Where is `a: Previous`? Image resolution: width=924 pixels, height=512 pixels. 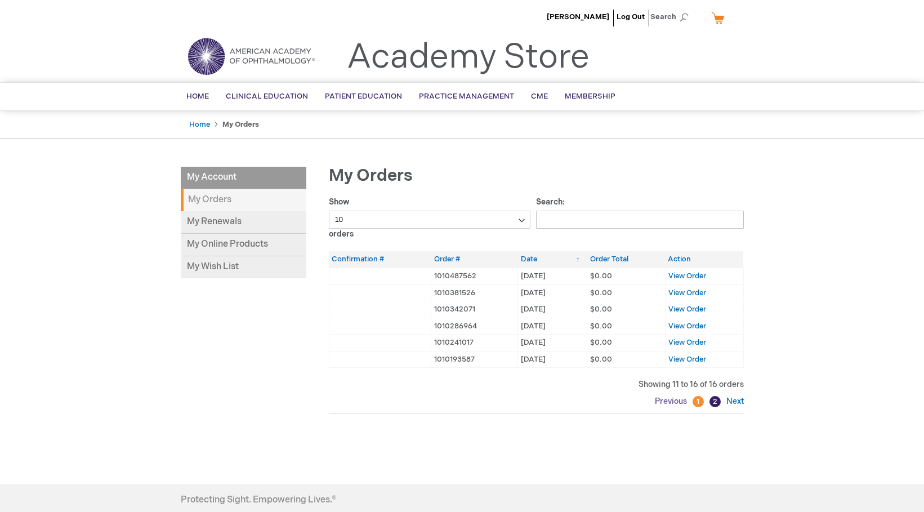 a: Previous is located at coordinates (672, 401).